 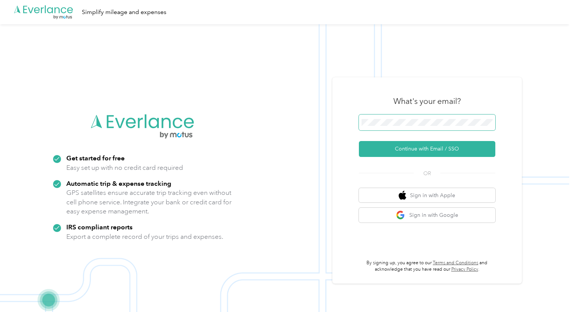 I want to click on button: Continue with Email / SSO, so click(x=427, y=149).